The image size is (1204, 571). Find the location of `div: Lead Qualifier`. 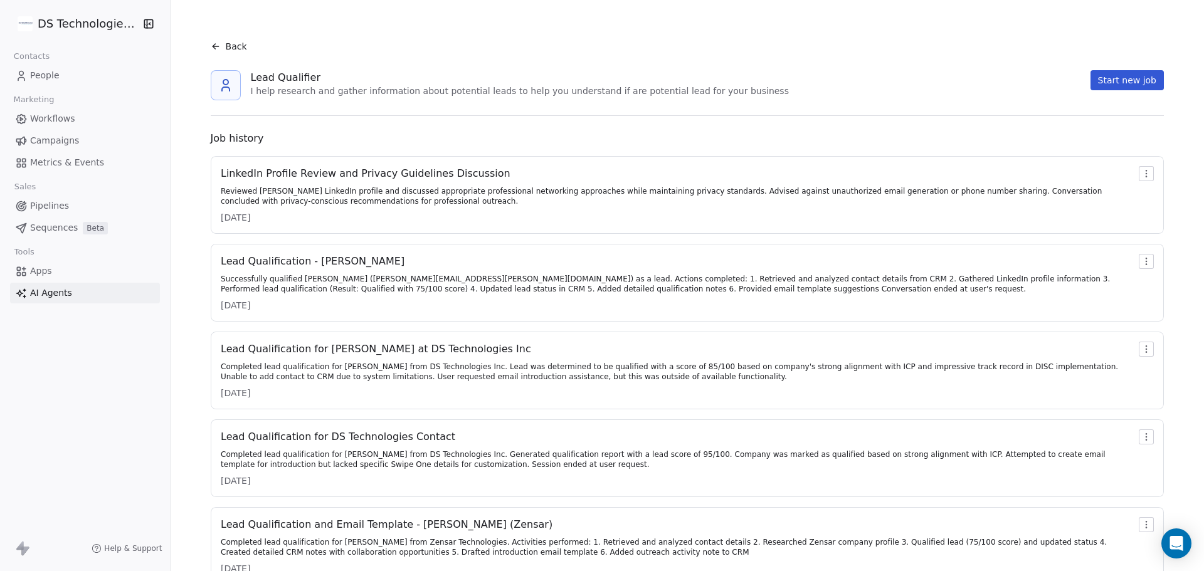

div: Lead Qualifier is located at coordinates (520, 78).